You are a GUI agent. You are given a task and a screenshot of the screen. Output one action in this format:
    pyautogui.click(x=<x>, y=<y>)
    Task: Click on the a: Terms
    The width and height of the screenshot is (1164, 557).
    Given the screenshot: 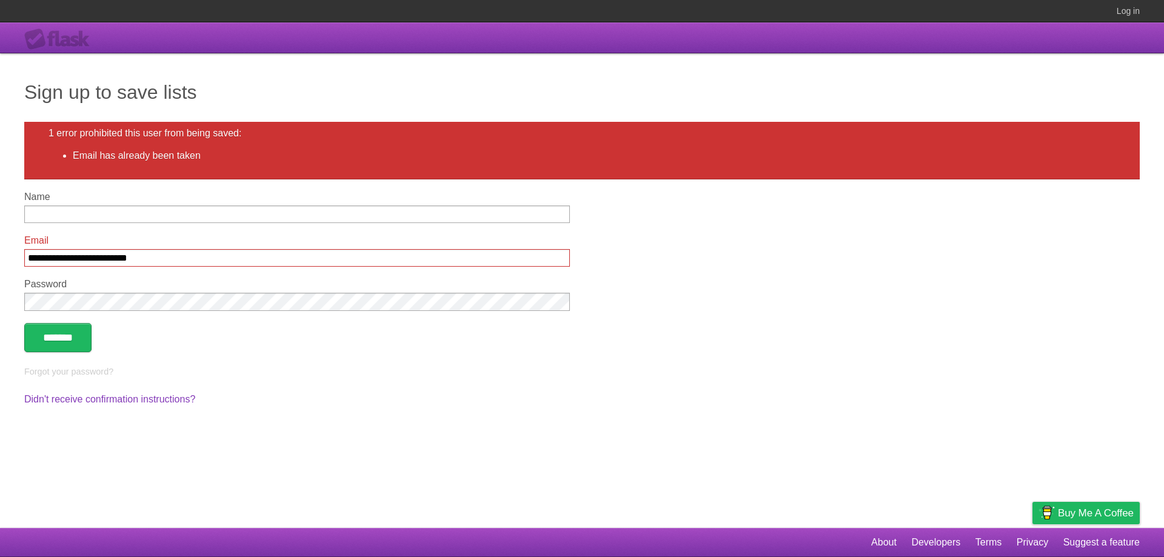 What is the action you would take?
    pyautogui.click(x=989, y=543)
    